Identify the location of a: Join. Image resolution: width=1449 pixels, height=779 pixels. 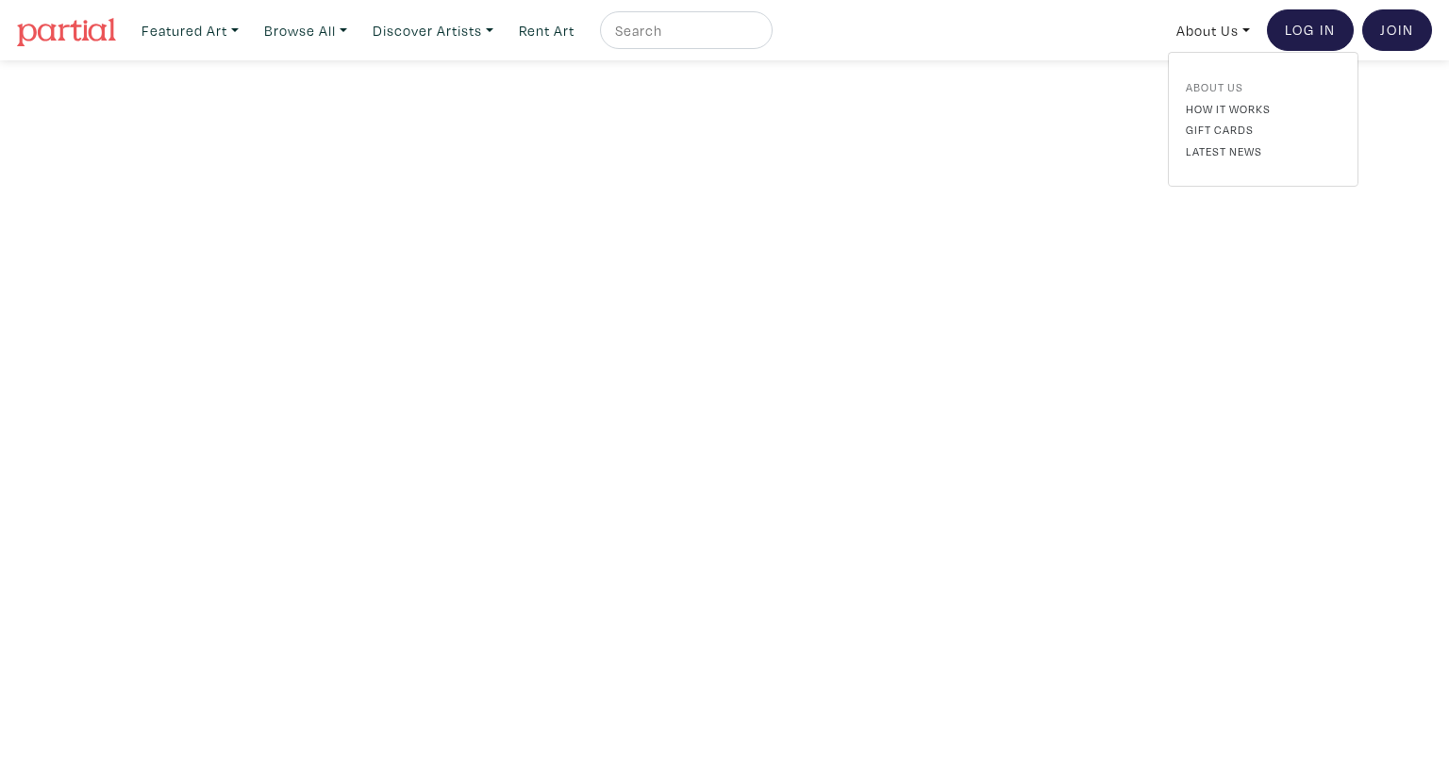
(1397, 30).